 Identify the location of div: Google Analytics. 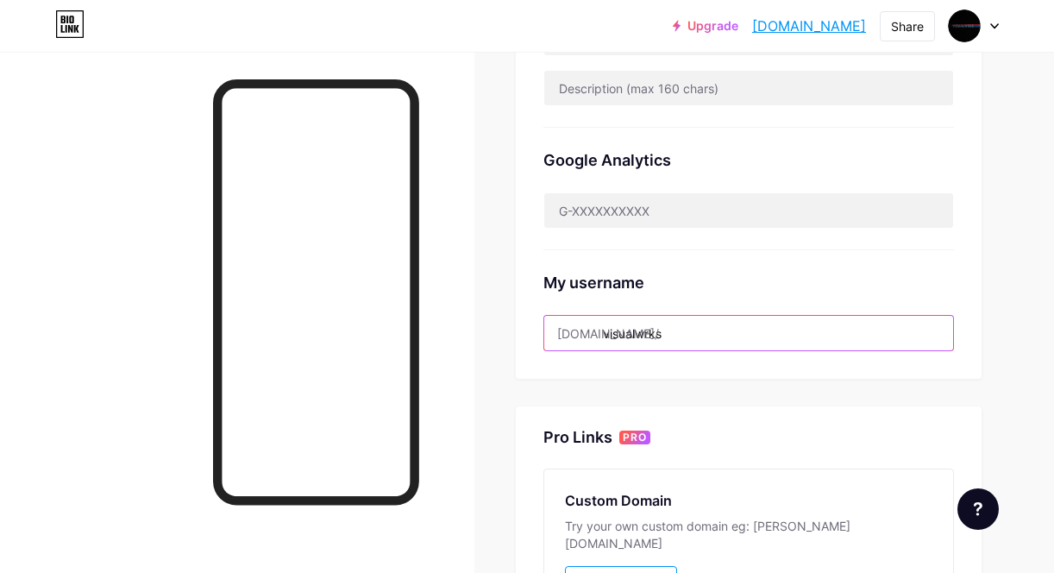
(748, 160).